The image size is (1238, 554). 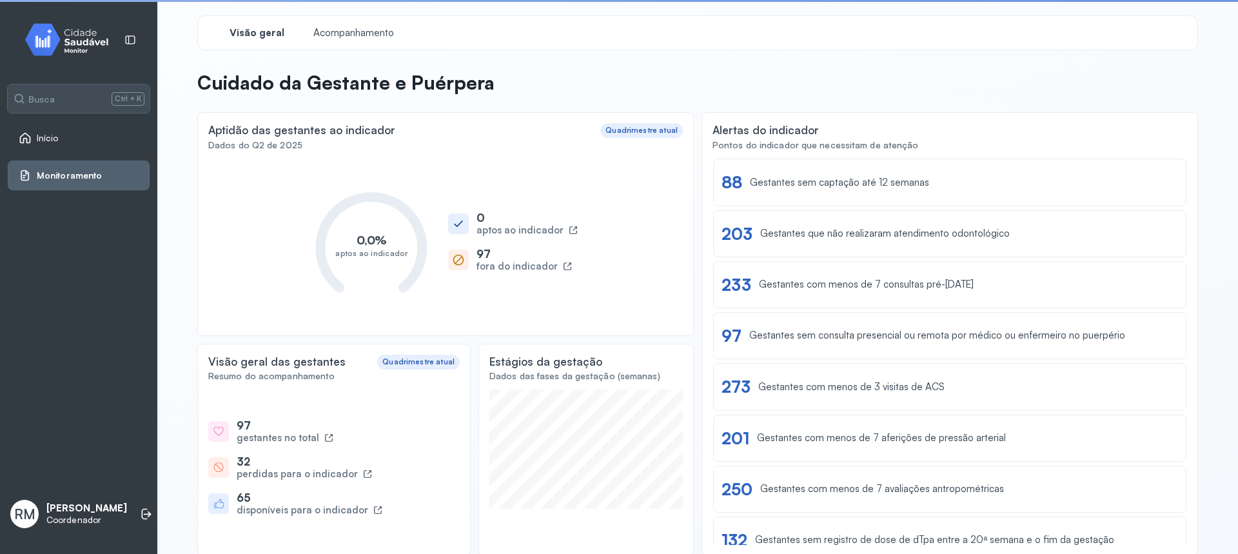 What do you see at coordinates (881, 438) in the screenshot?
I see `div: Gestantes com menos de 7 aferições de pressão arterial` at bounding box center [881, 438].